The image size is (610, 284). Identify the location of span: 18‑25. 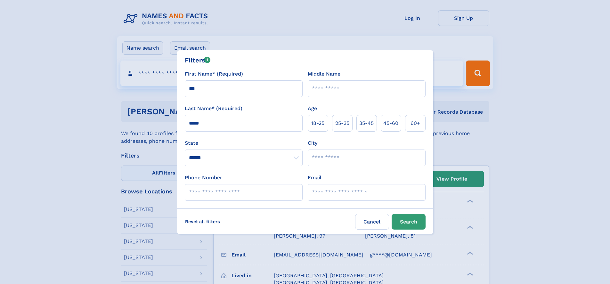
(317, 123).